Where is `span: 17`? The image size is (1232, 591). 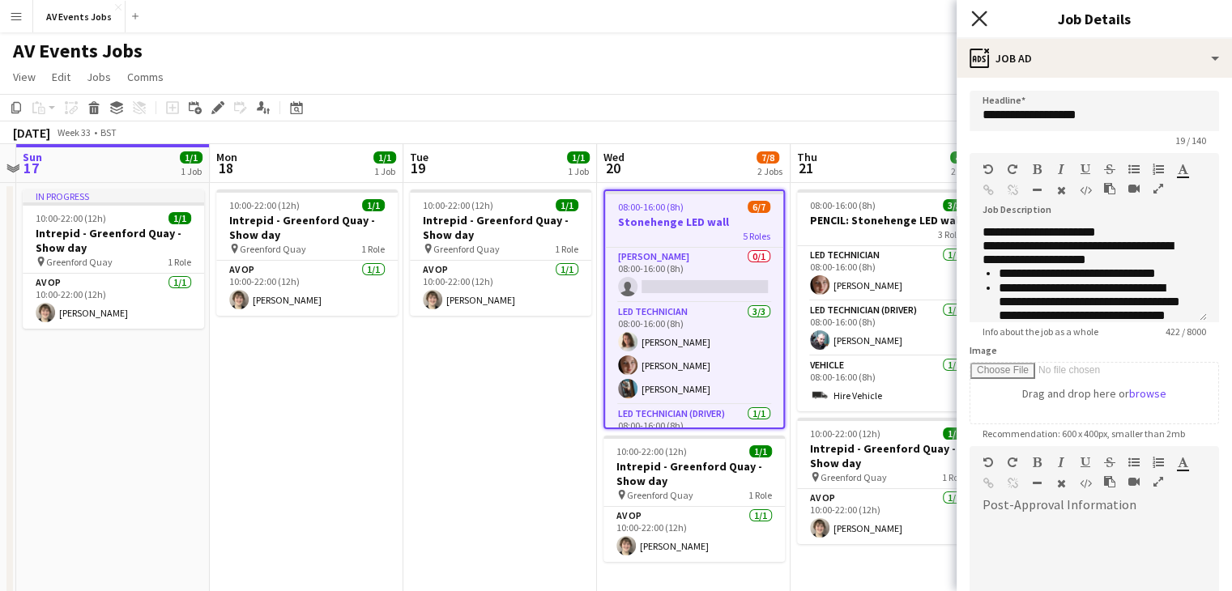
span: 17 is located at coordinates (31, 168).